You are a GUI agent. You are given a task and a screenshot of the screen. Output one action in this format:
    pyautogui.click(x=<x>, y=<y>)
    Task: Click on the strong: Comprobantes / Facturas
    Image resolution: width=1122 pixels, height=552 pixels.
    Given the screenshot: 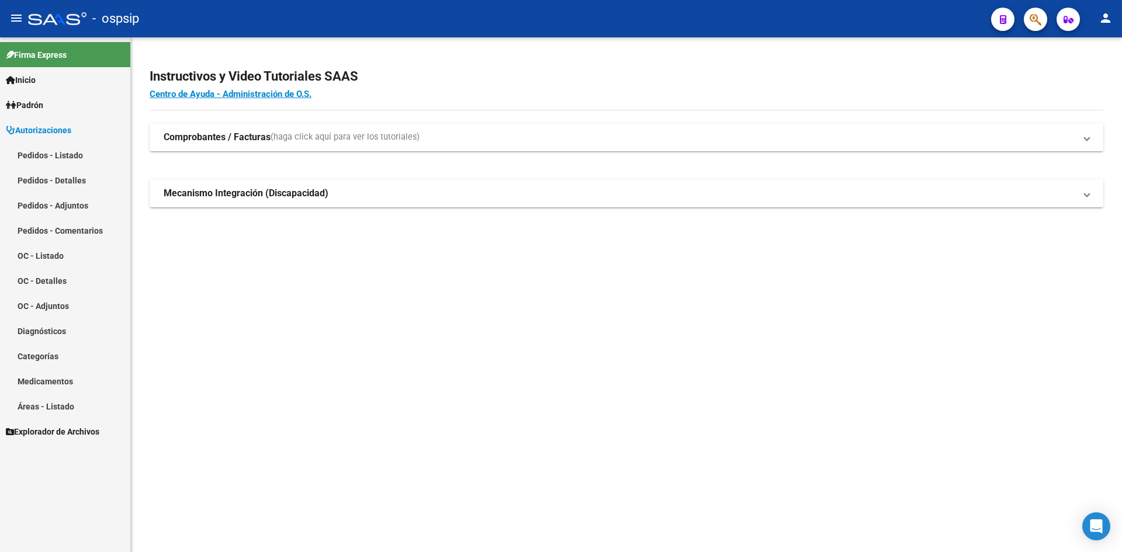 What is the action you would take?
    pyautogui.click(x=217, y=137)
    